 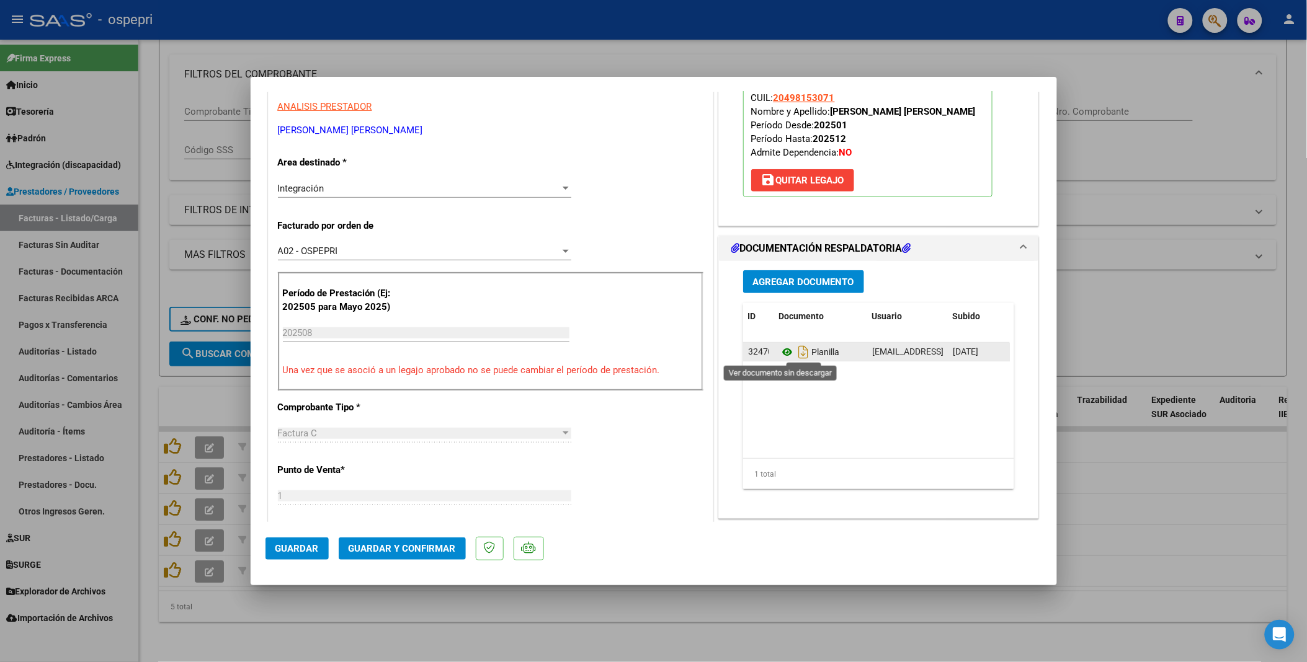 I want to click on span: Factura C, so click(x=298, y=433).